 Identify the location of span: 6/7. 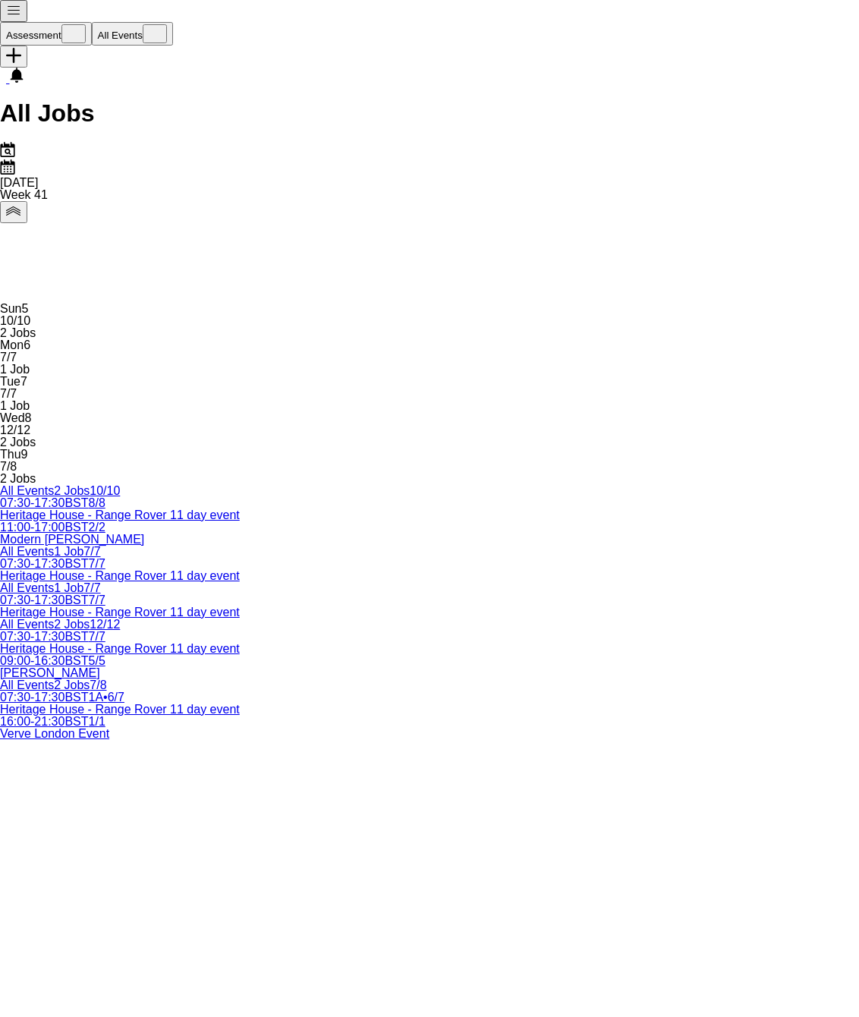
(116, 697).